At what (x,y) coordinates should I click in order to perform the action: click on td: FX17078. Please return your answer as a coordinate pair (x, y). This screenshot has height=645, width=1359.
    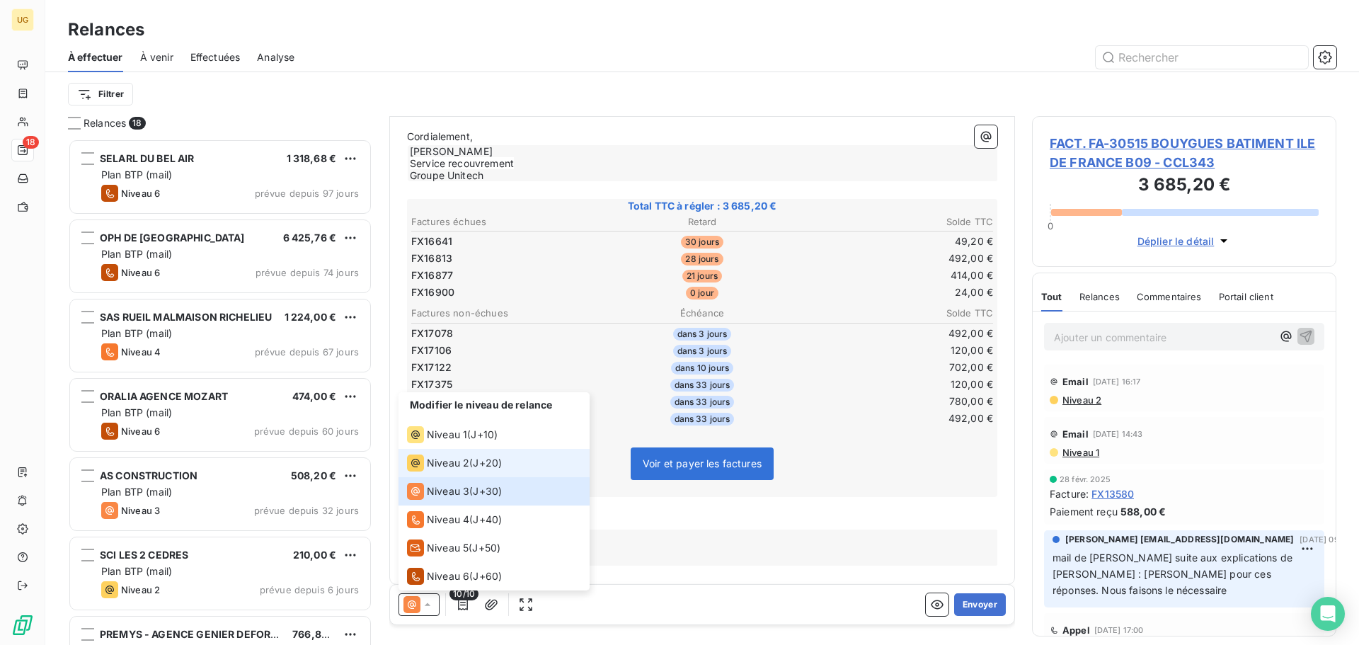
    Looking at the image, I should click on (507, 333).